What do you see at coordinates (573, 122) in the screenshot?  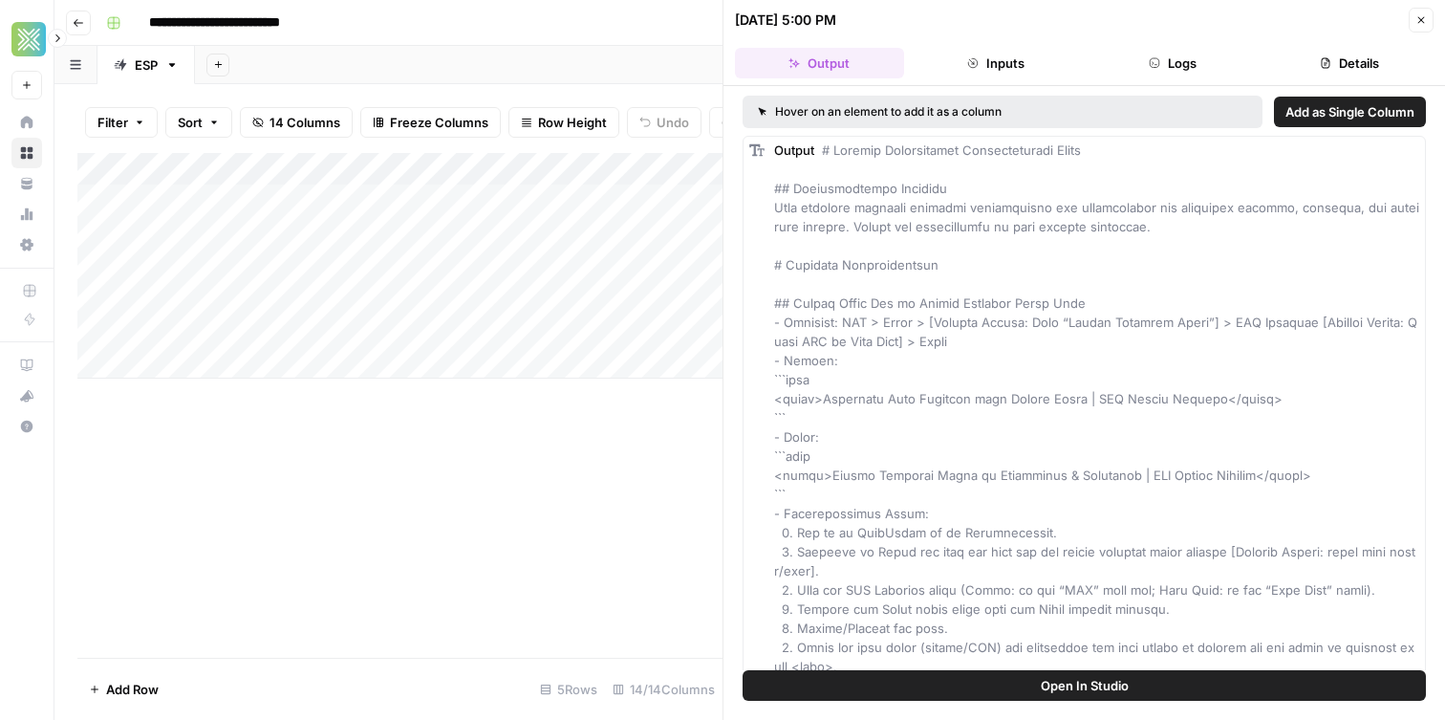 I see `span: Row Height` at bounding box center [573, 122].